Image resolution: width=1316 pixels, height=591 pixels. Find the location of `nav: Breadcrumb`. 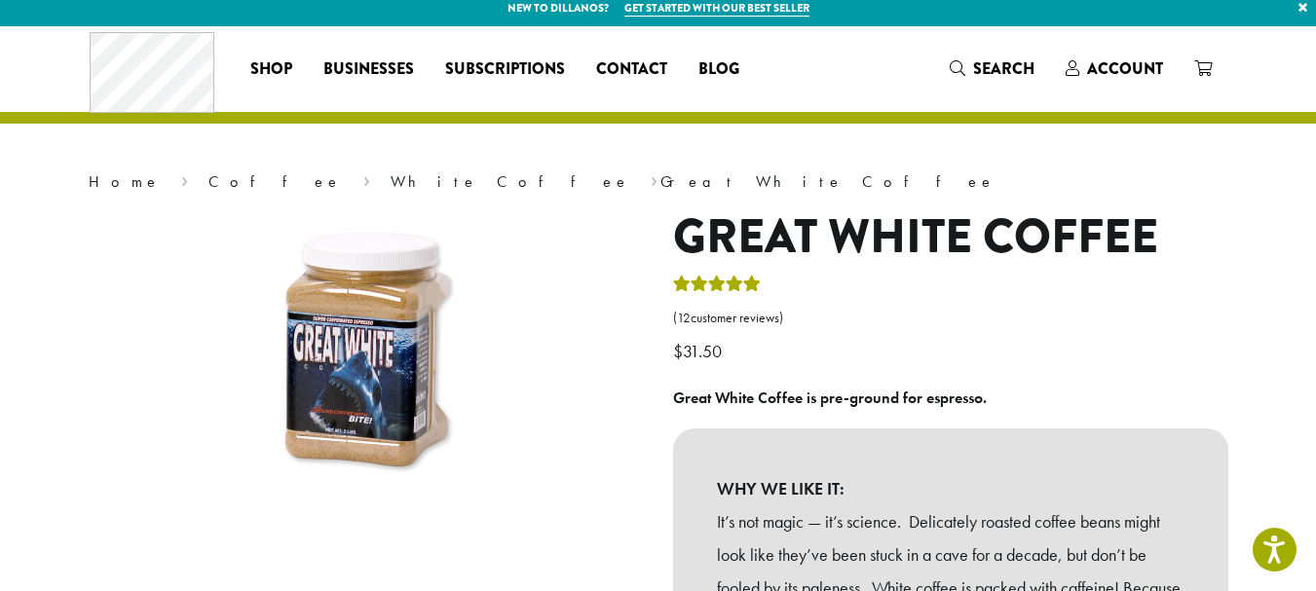

nav: Breadcrumb is located at coordinates (658, 182).